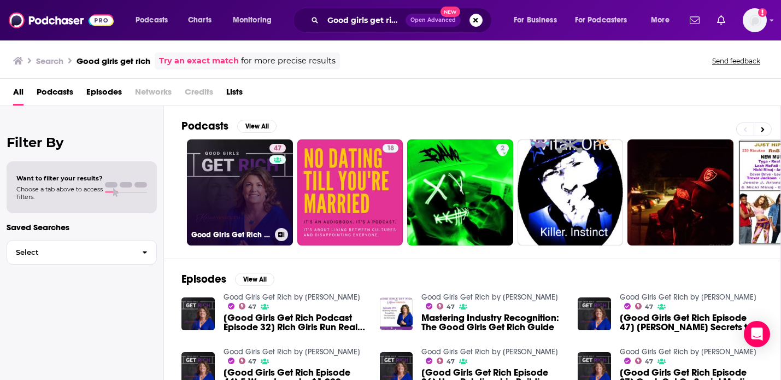 This screenshot has width=781, height=380. Describe the element at coordinates (18, 94) in the screenshot. I see `span: All` at that location.